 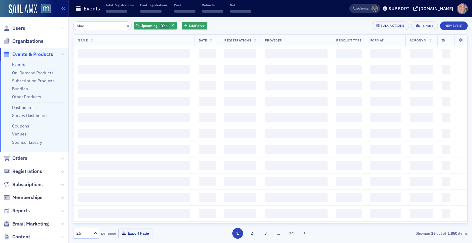 I want to click on span: Format, so click(x=377, y=40).